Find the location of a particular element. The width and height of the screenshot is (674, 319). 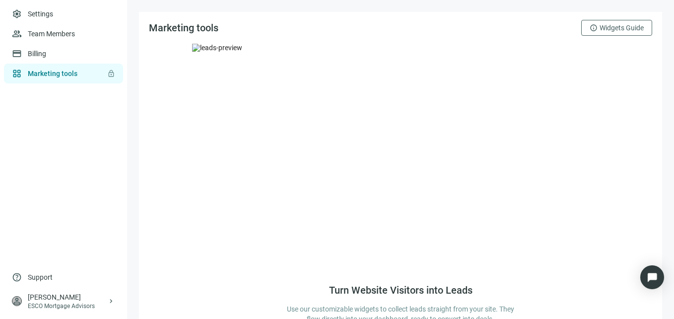

a: Team Members is located at coordinates (51, 34).